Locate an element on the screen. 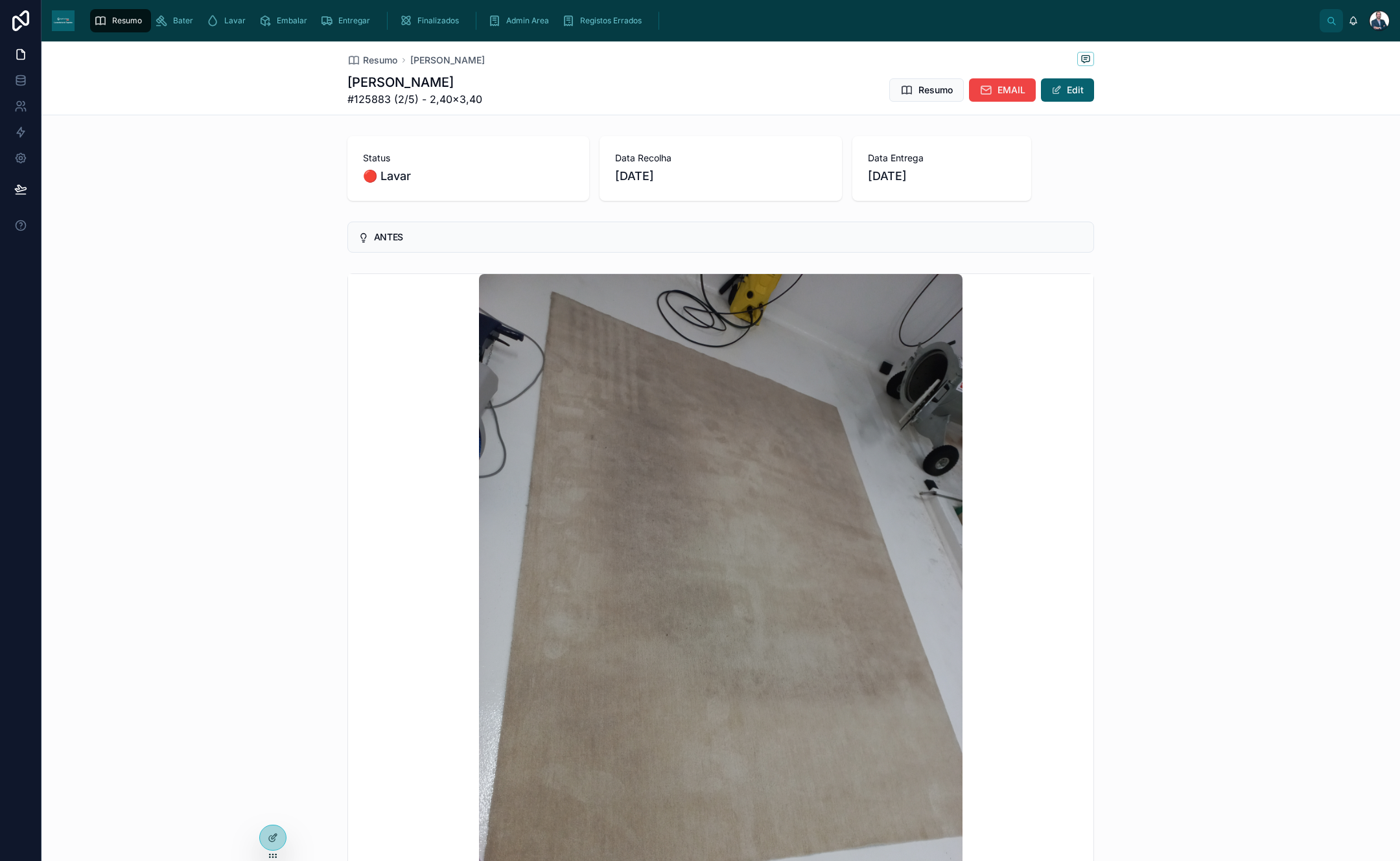 This screenshot has height=861, width=1400. span: Data Recolha is located at coordinates (721, 158).